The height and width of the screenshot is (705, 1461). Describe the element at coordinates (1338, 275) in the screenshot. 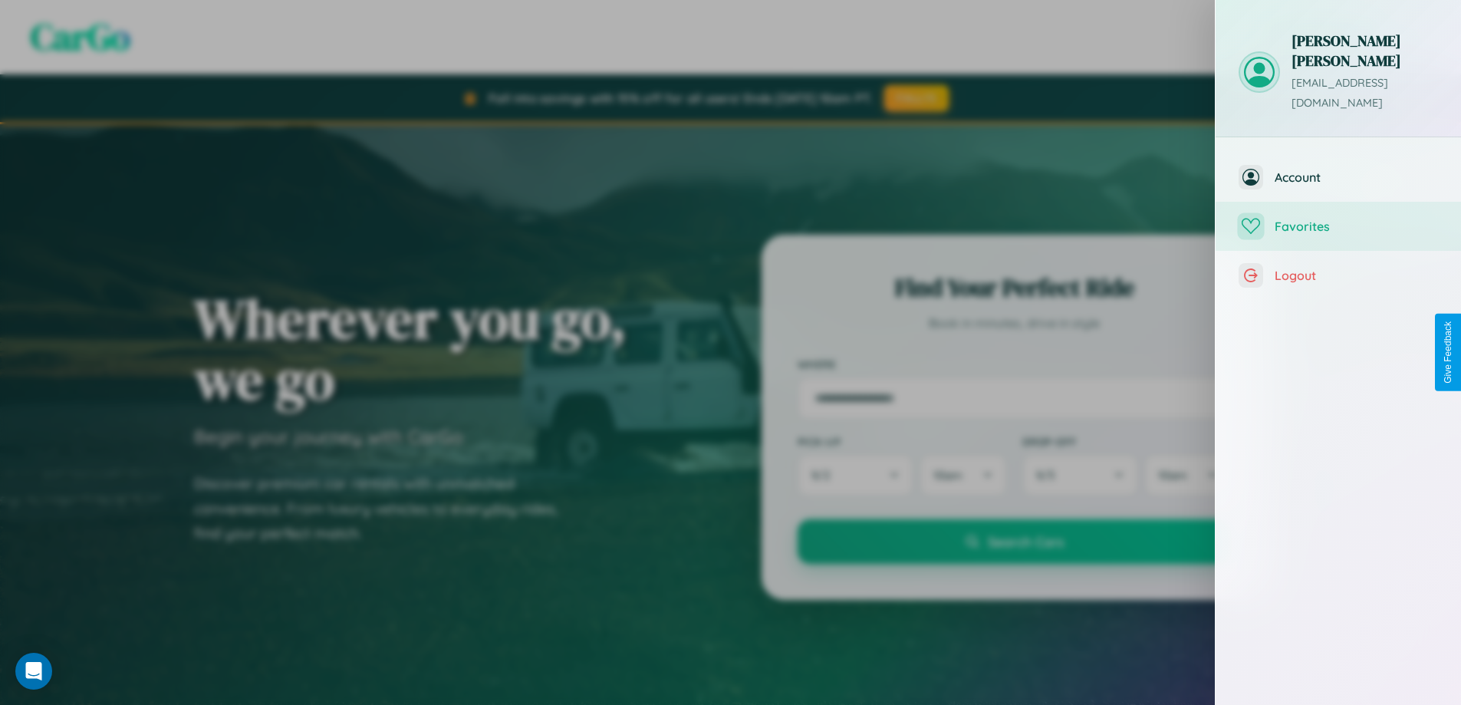

I see `button: Logout` at that location.